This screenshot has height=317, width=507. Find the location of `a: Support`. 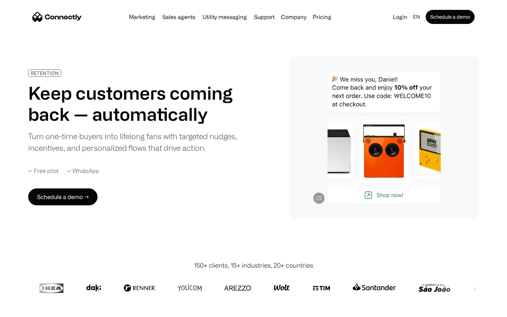

a: Support is located at coordinates (264, 17).